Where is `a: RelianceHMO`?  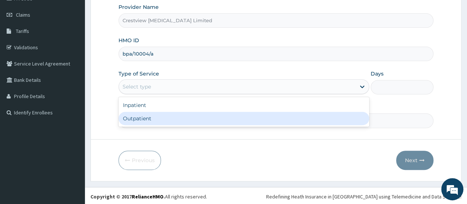
a: RelianceHMO is located at coordinates (148, 196).